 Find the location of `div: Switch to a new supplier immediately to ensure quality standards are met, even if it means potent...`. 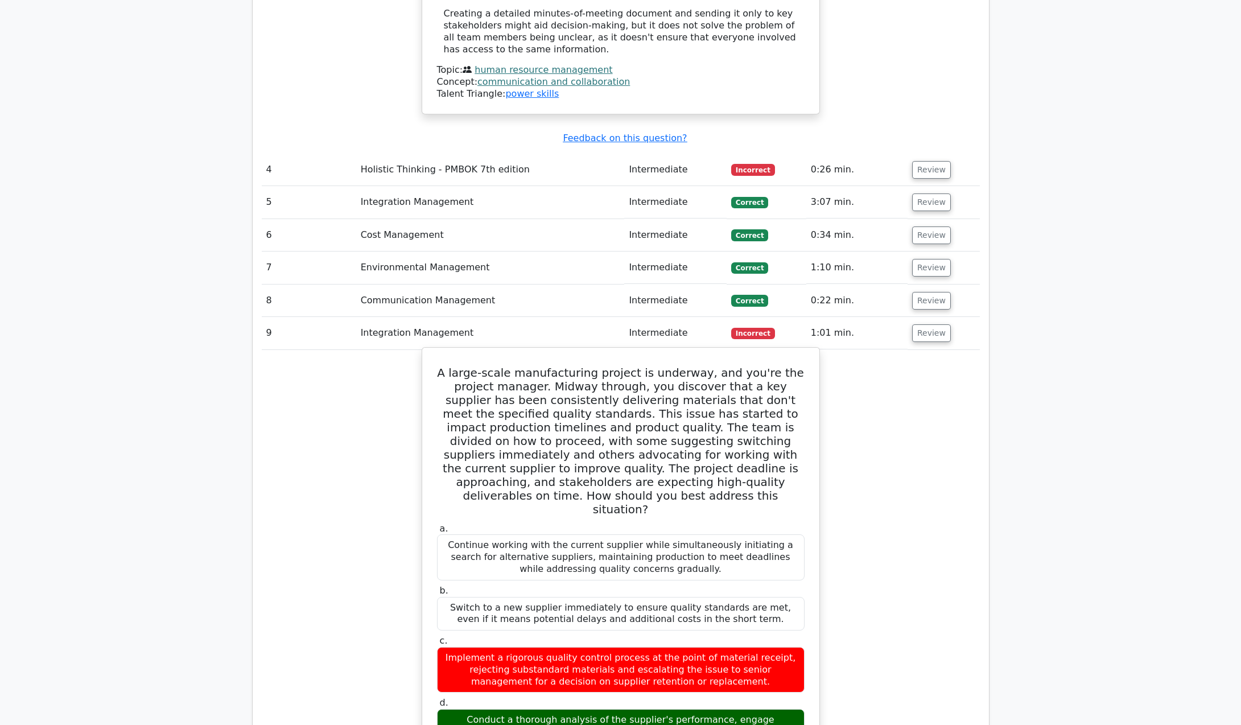

div: Switch to a new supplier immediately to ensure quality standards are met, even if it means potent... is located at coordinates (621, 614).